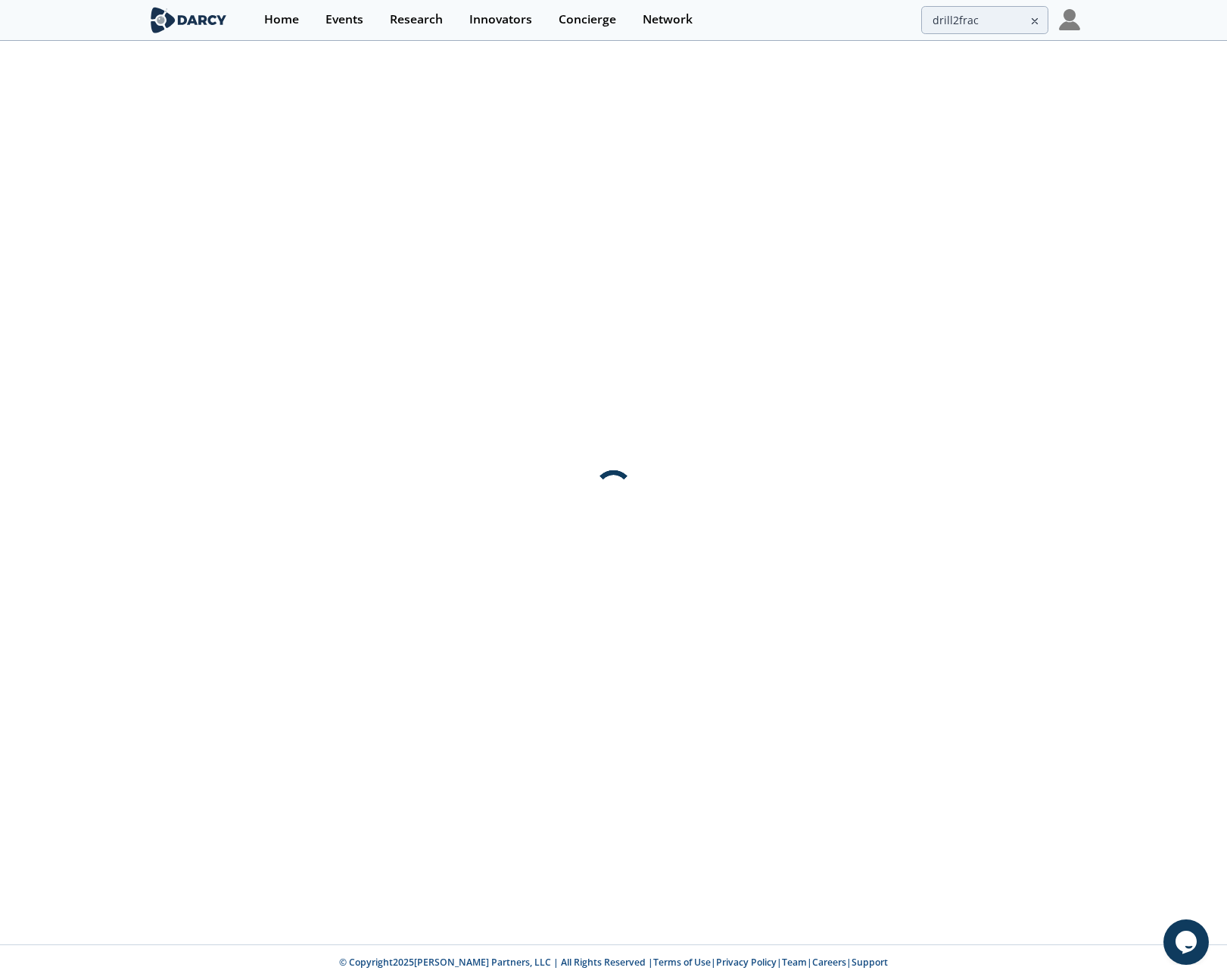 The height and width of the screenshot is (980, 1227). What do you see at coordinates (281, 20) in the screenshot?
I see `div: Home` at bounding box center [281, 20].